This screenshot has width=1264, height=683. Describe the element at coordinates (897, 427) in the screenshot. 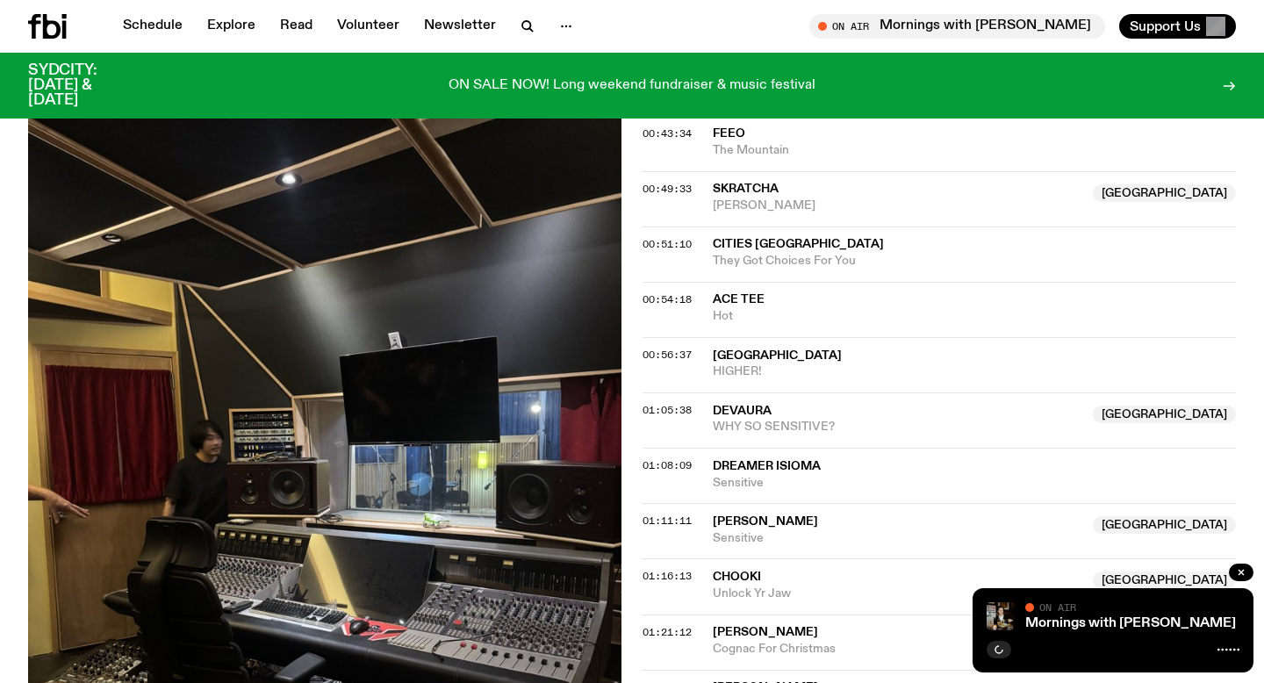

I see `span: WHY SO SENSITIVE?` at that location.